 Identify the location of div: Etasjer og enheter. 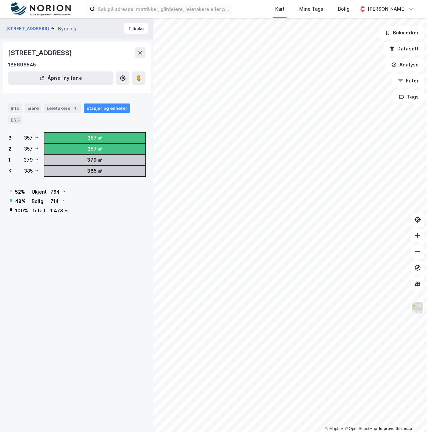
(107, 108).